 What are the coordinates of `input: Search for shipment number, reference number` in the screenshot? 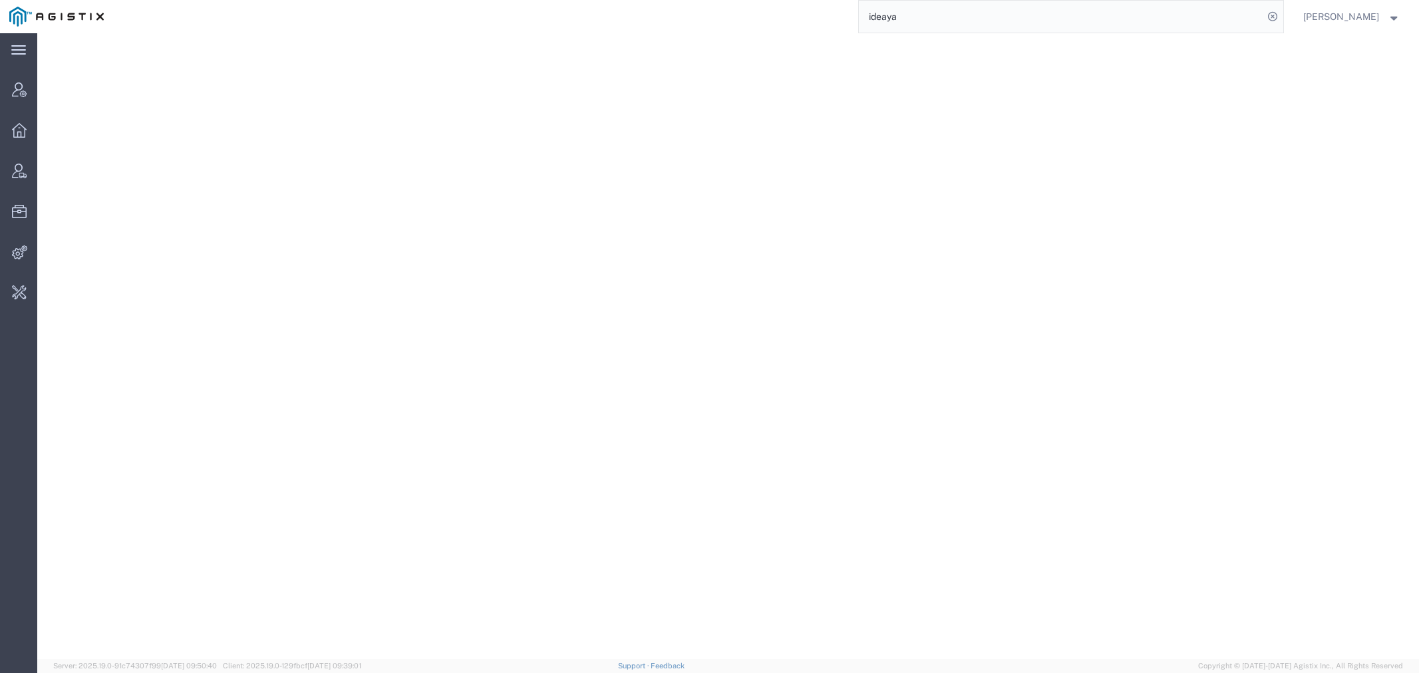 It's located at (1061, 17).